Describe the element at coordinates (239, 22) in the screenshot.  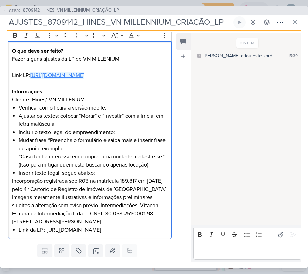
I see `div: Ligar relógio` at that location.